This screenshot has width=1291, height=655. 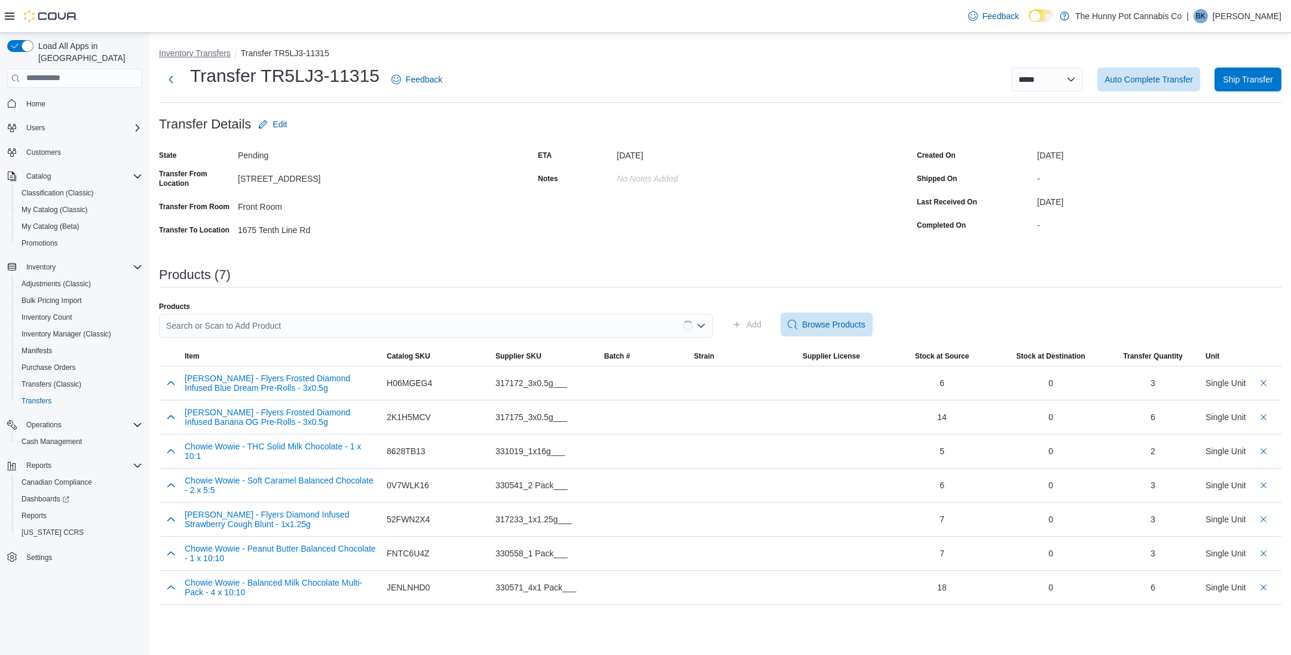 What do you see at coordinates (39, 243) in the screenshot?
I see `span: Promotions` at bounding box center [39, 243].